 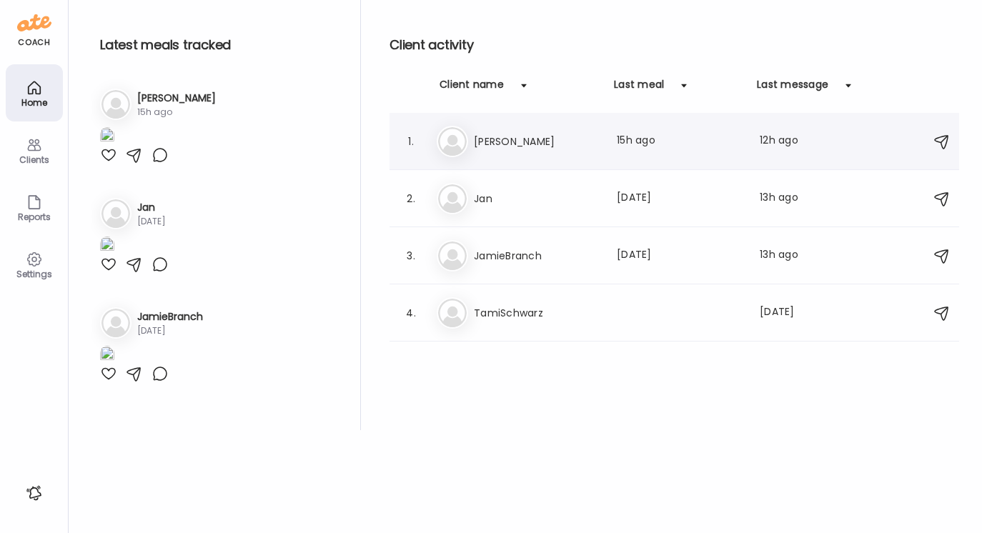 What do you see at coordinates (107, 246) in the screenshot?
I see `img: images%2FgxsDnAh2j9WNQYhcT5jOtutxUNC2%2Fx5qNk9WQVr68F4Qt9zmQ%2FoMtT9ebDihYSNiUDQPV0_1080` at bounding box center [107, 246].